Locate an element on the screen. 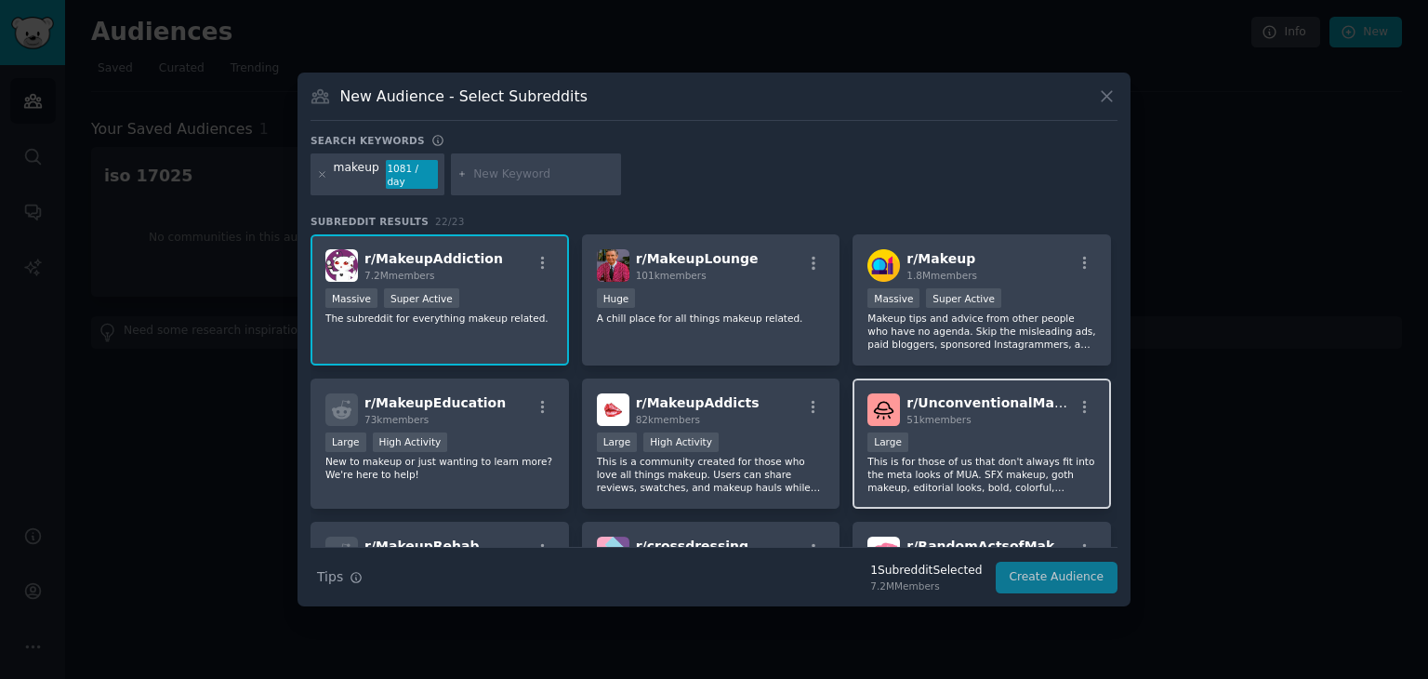 Image resolution: width=1428 pixels, height=679 pixels. span: 101k members is located at coordinates (671, 275).